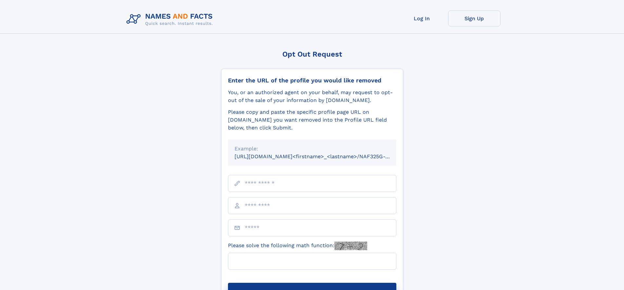  Describe the element at coordinates (422, 18) in the screenshot. I see `a: Log In` at that location.